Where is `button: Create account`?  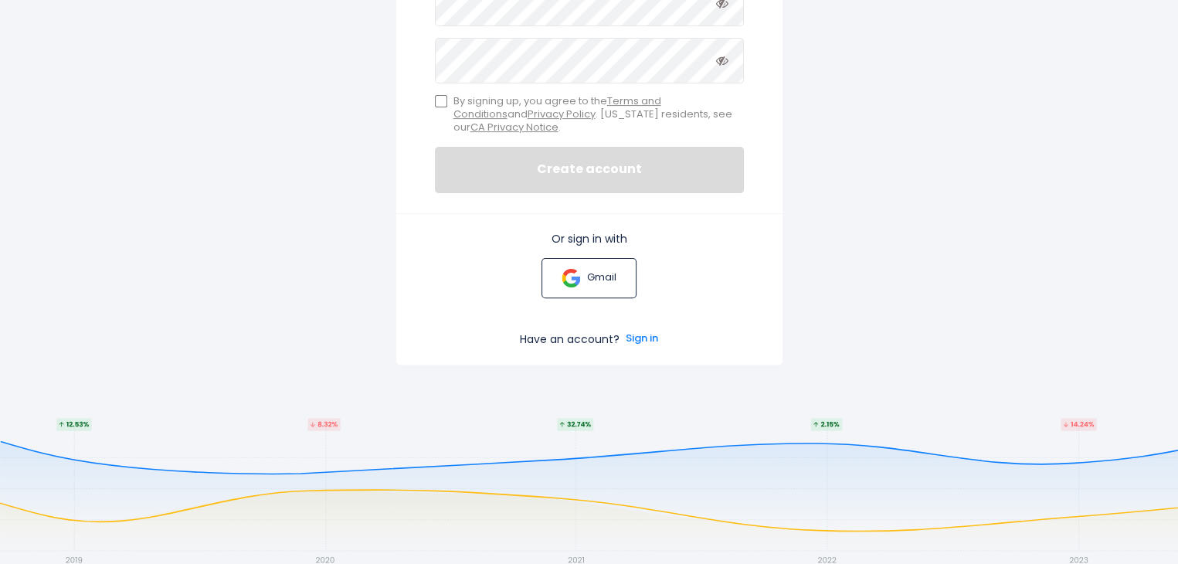 button: Create account is located at coordinates (590, 170).